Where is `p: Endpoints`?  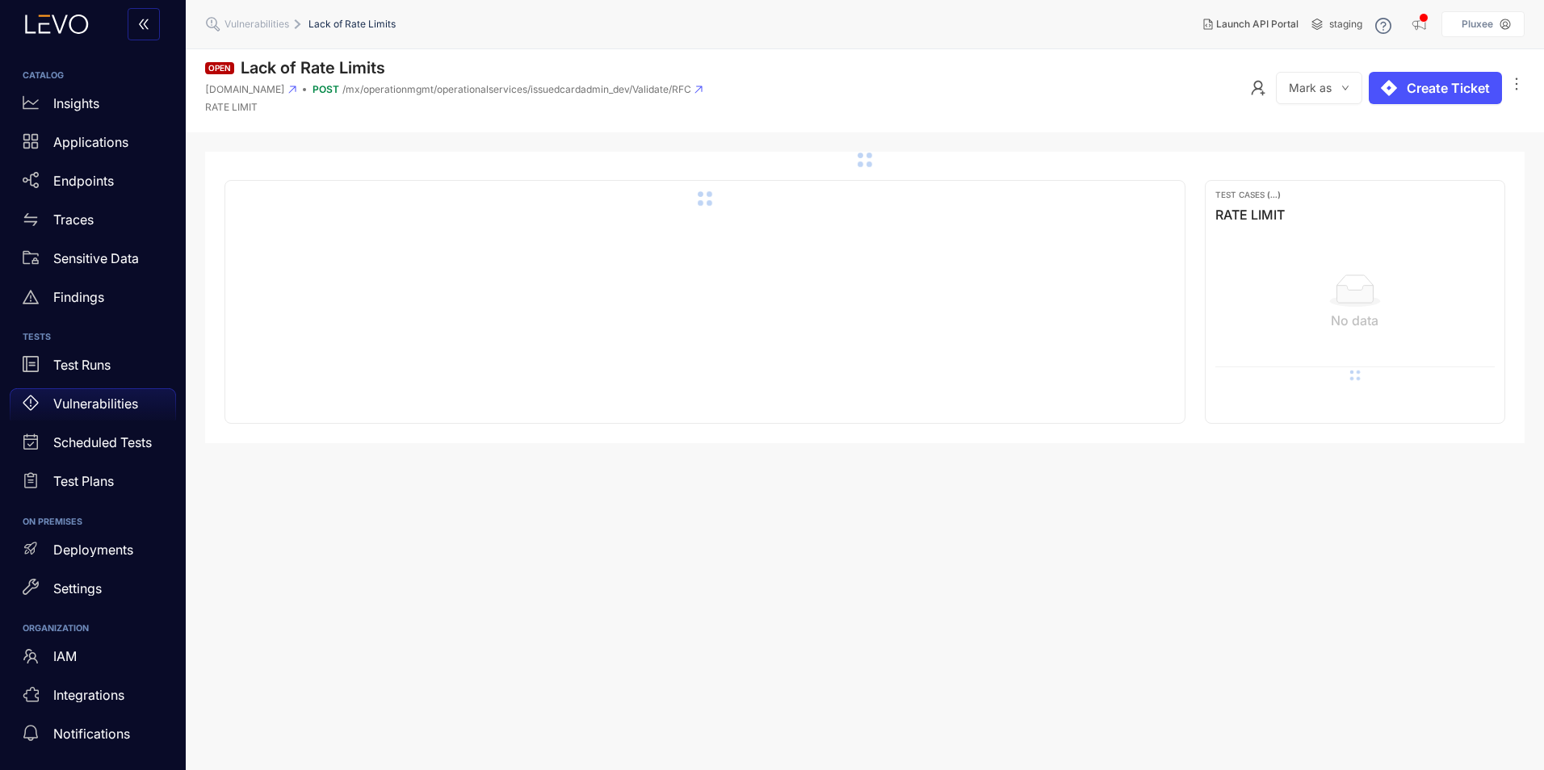
p: Endpoints is located at coordinates (83, 181).